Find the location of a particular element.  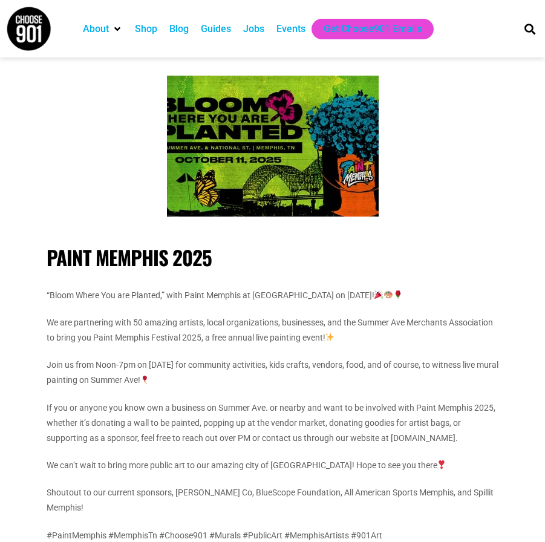

a: About is located at coordinates (96, 29).